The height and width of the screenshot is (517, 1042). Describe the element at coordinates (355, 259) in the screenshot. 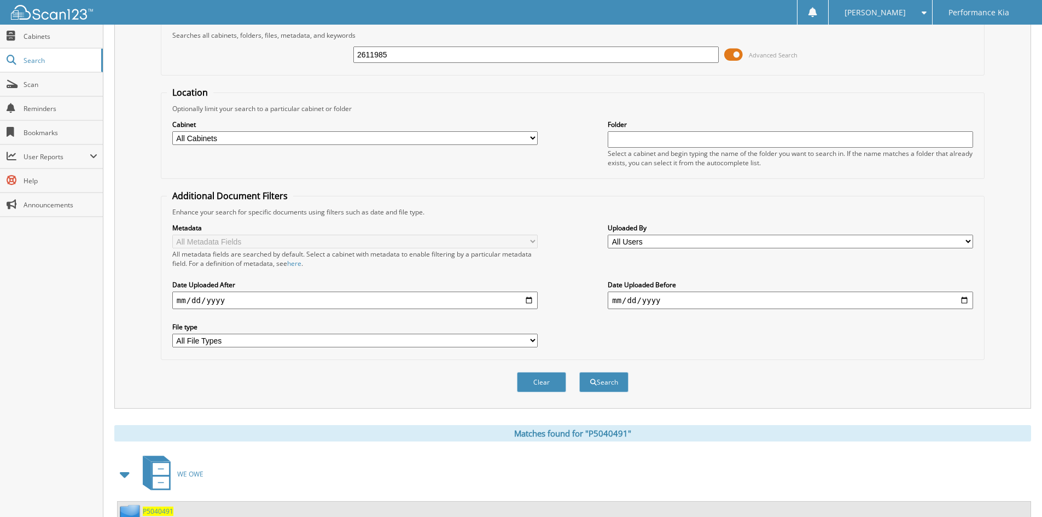

I see `div: All metadata fields are searched by default. Select a cabinet with metadata to enable filtering b...` at that location.